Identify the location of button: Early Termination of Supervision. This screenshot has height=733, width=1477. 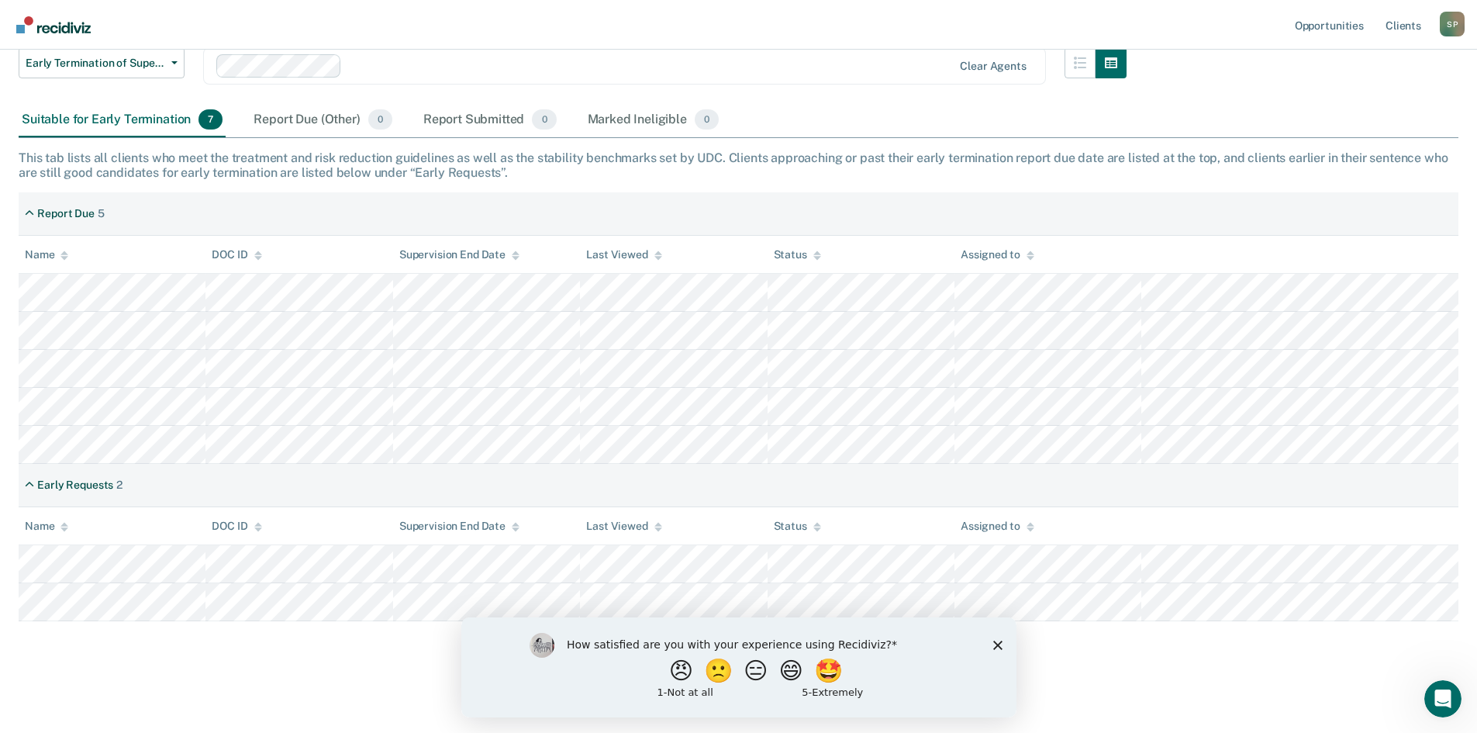
(102, 63).